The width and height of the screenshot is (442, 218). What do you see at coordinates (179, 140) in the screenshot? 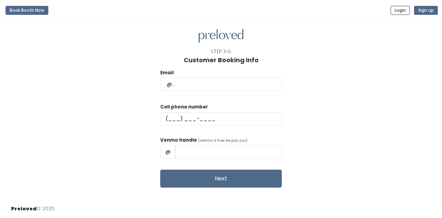
I see `label: Venmo handle` at bounding box center [179, 140].